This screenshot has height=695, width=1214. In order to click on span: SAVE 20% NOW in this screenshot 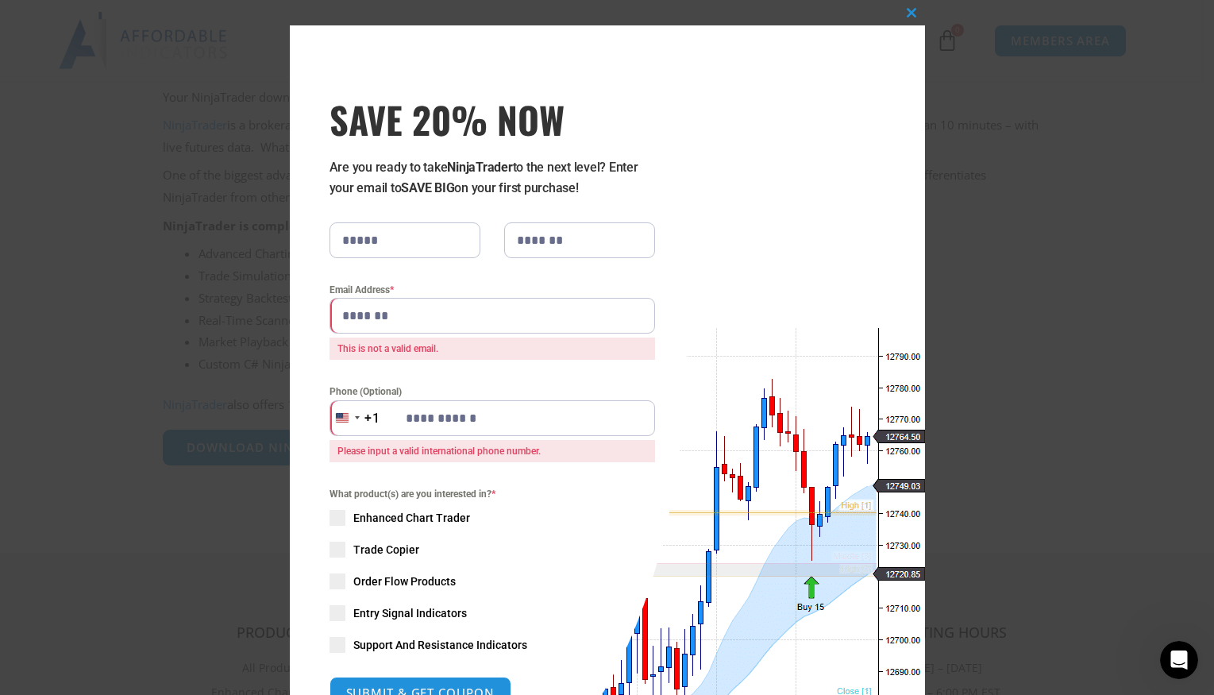, I will do `click(492, 119)`.